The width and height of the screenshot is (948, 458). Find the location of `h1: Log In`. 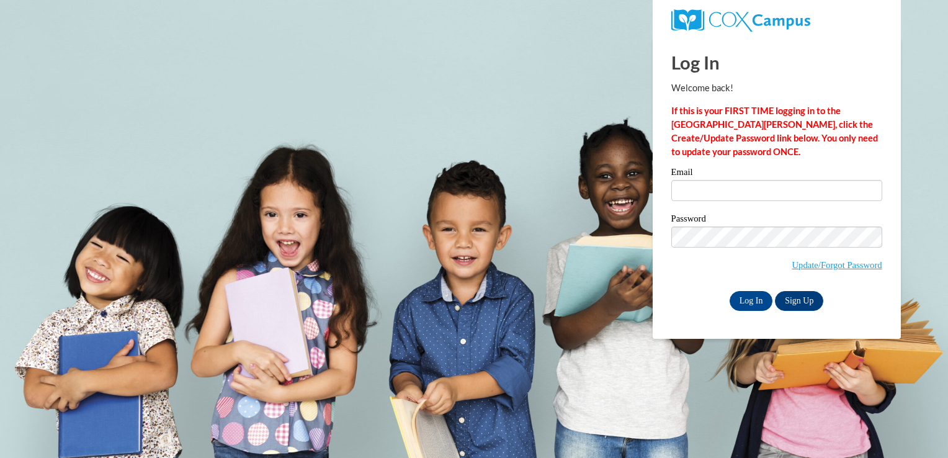

h1: Log In is located at coordinates (777, 62).